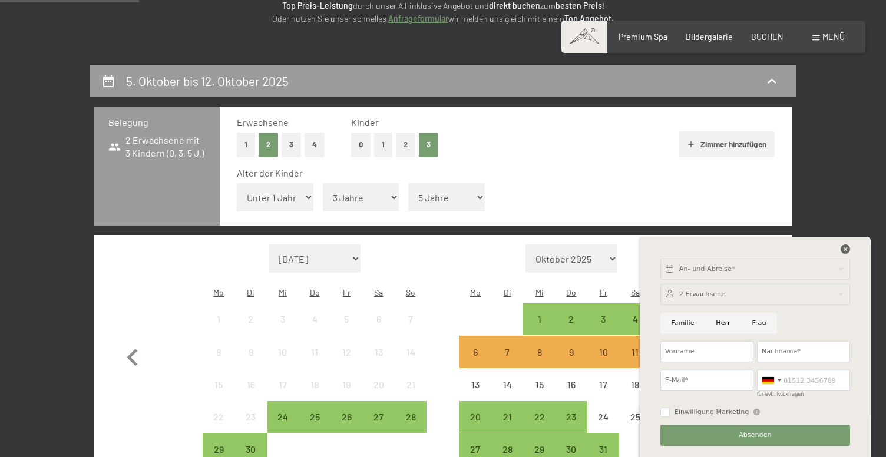 This screenshot has width=886, height=457. Describe the element at coordinates (428, 144) in the screenshot. I see `button: 3` at that location.